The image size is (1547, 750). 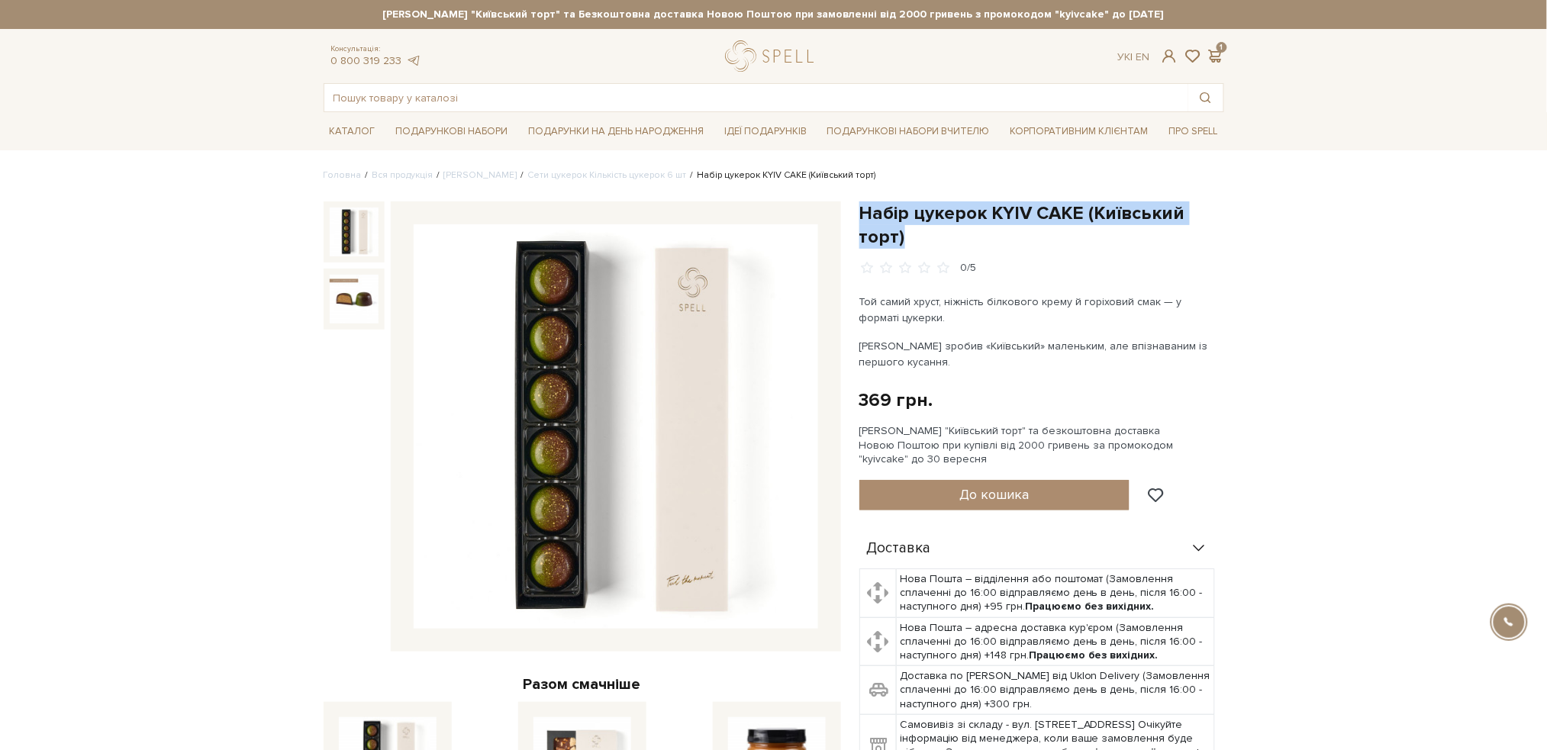 I want to click on td: Нова Пошта – адресна доставка кур'єром (Замовлення сплаченні до 16:00 відправляємо день в день, п..., so click(x=1056, y=642).